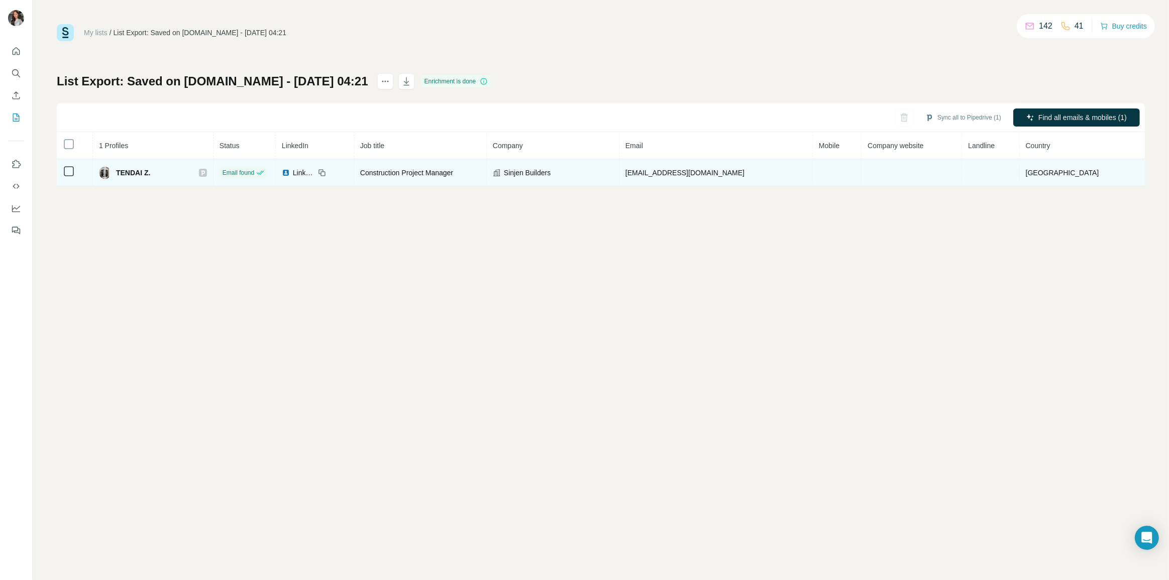 The height and width of the screenshot is (580, 1169). What do you see at coordinates (286, 173) in the screenshot?
I see `img: LinkedIn logo` at bounding box center [286, 173].